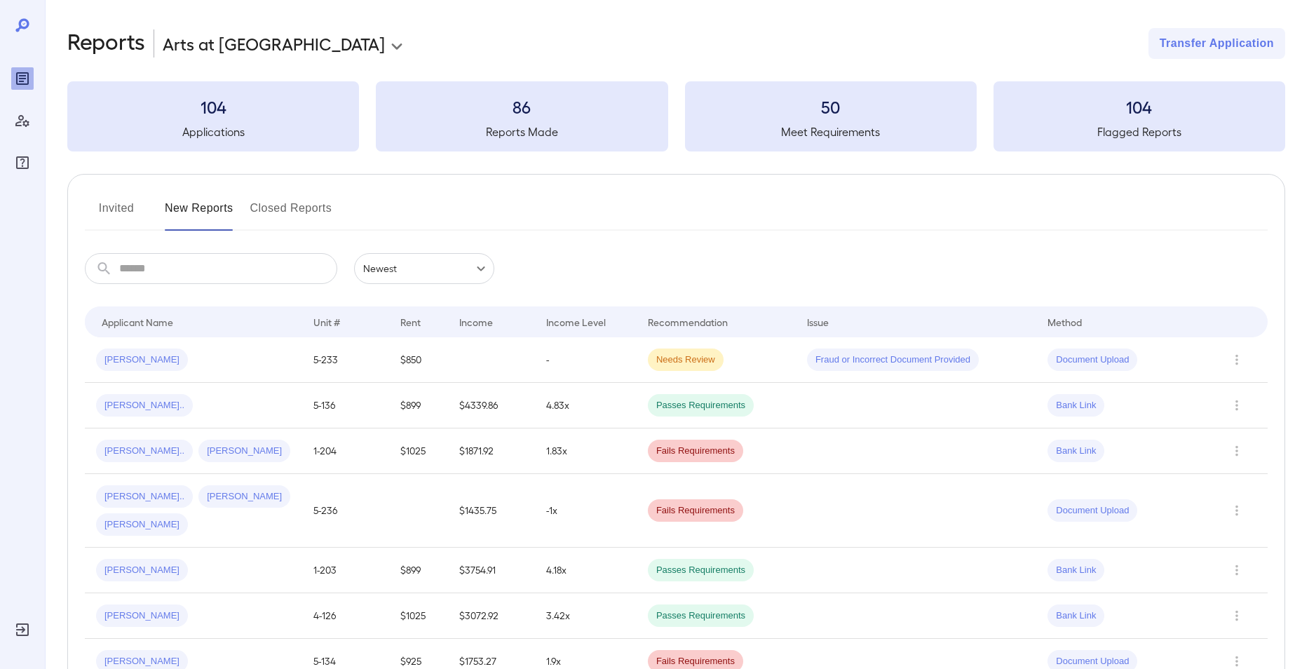  I want to click on td: 5-233, so click(346, 360).